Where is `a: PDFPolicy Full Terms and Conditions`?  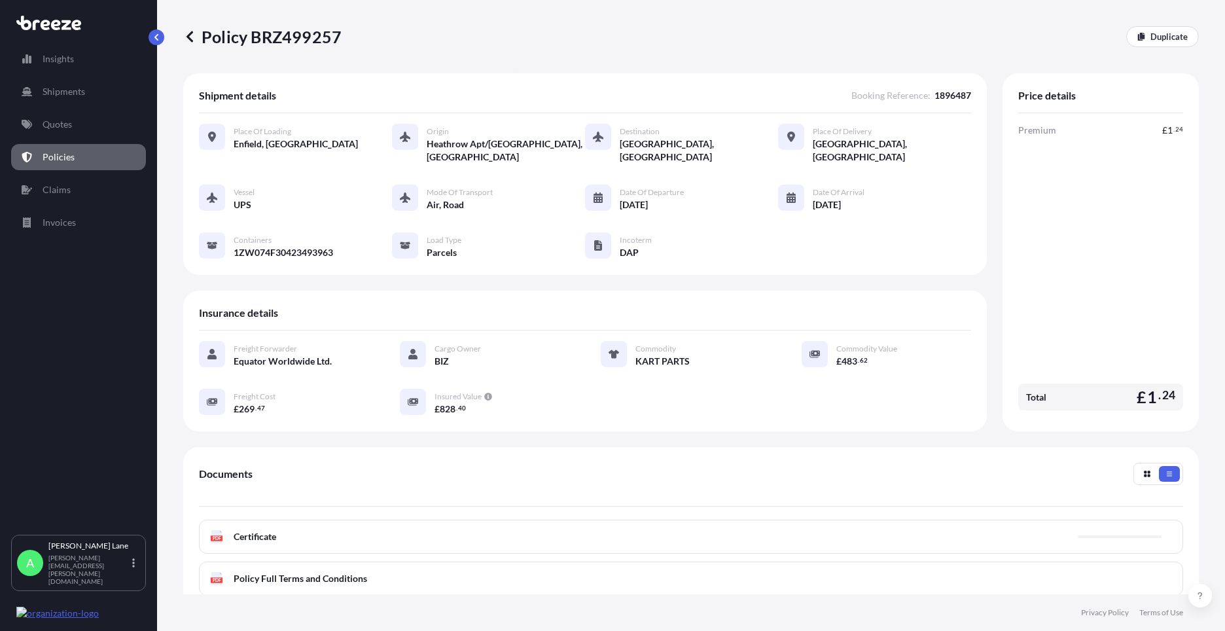 a: PDFPolicy Full Terms and Conditions is located at coordinates (691, 579).